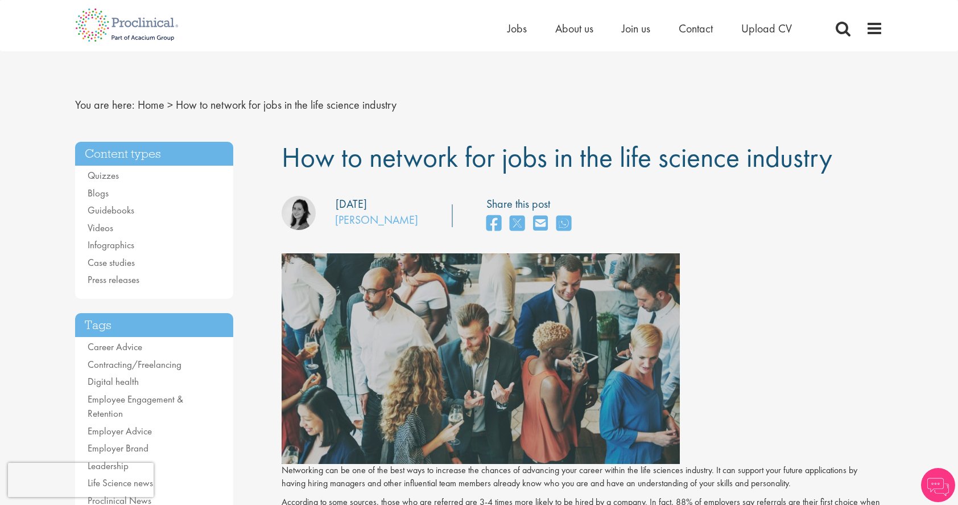  What do you see at coordinates (299, 213) in the screenshot?
I see `img: Monique Ellis` at bounding box center [299, 213].